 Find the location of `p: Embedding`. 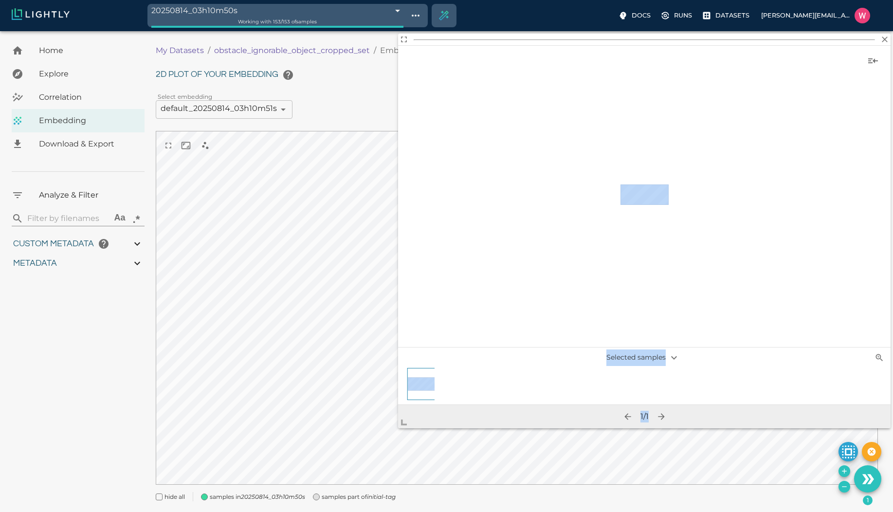

p: Embedding is located at coordinates (404, 51).